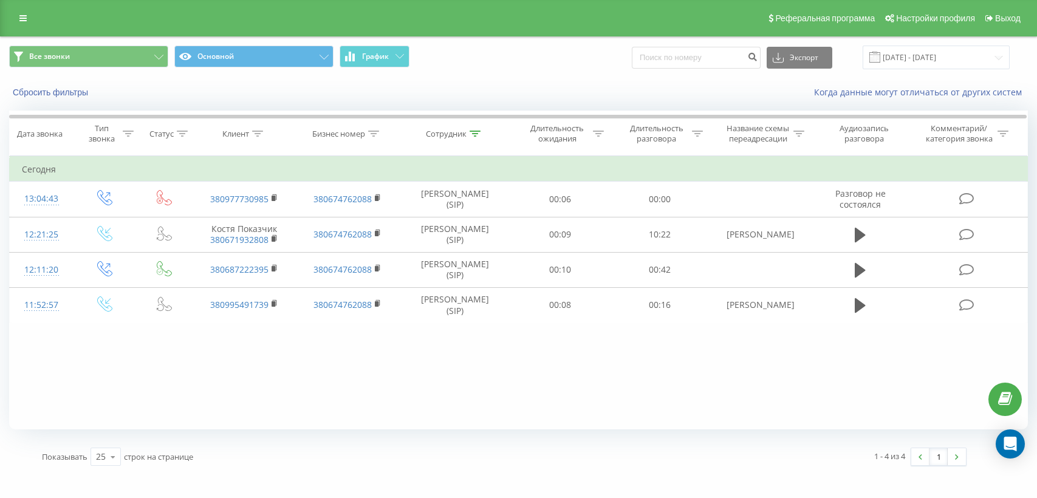 The width and height of the screenshot is (1037, 498). I want to click on span: Разговор не состоялся, so click(860, 199).